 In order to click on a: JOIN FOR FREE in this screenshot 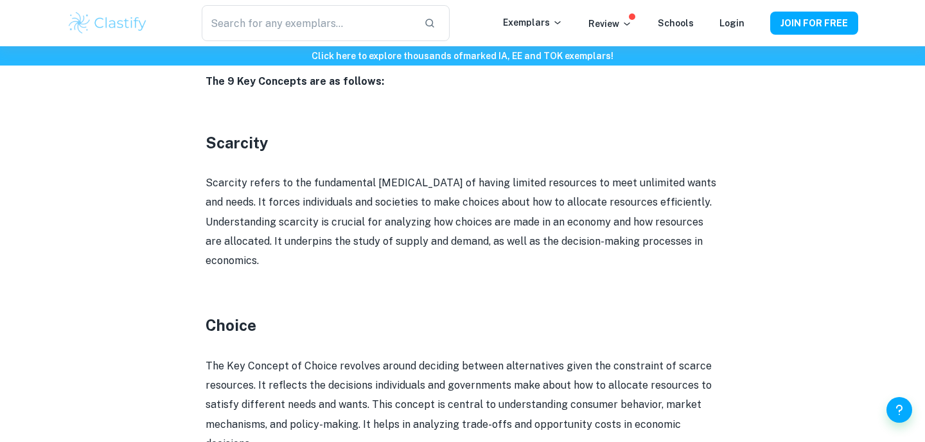, I will do `click(814, 23)`.